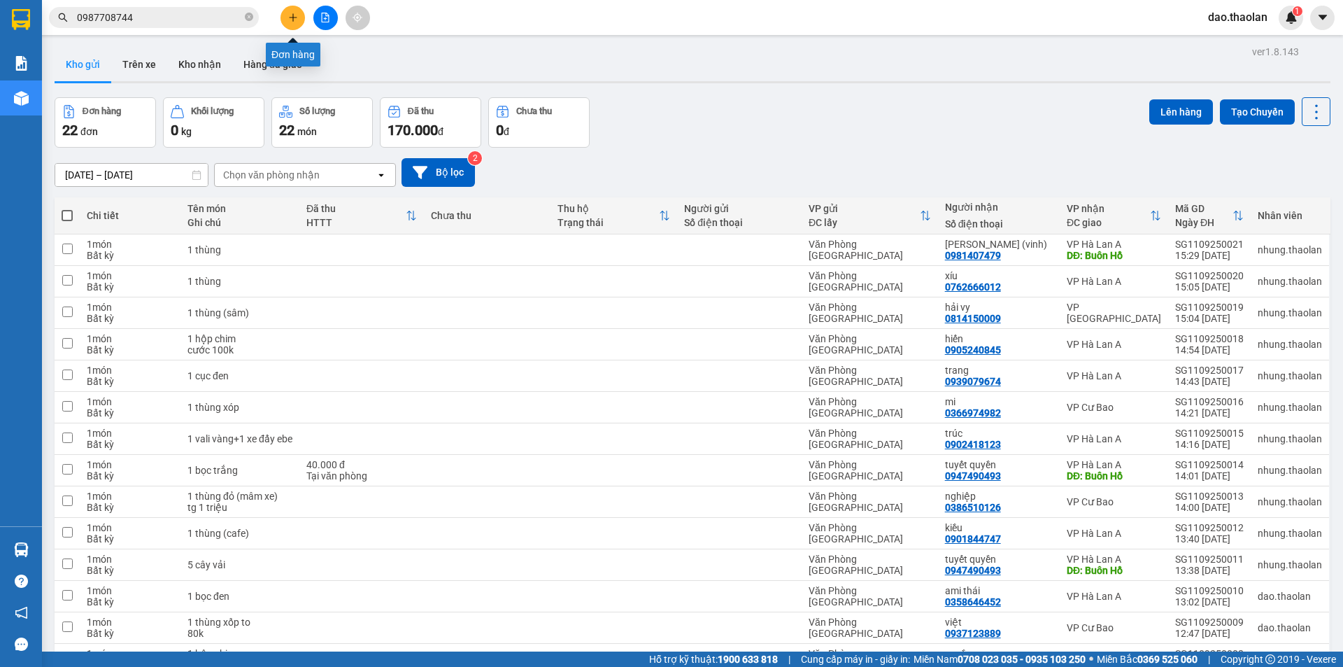 This screenshot has height=667, width=1343. What do you see at coordinates (855, 659) in the screenshot?
I see `span: Cung cấp máy in - giấy in:` at bounding box center [855, 659].